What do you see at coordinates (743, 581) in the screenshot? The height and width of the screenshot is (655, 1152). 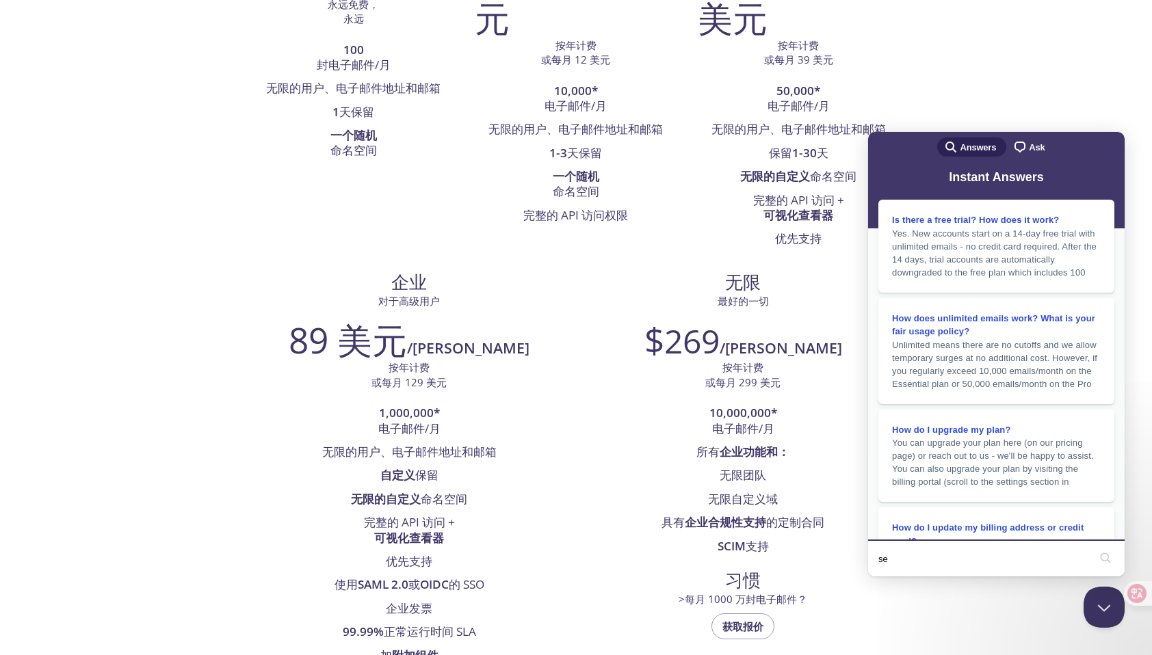 I see `span: 习惯` at bounding box center [743, 581].